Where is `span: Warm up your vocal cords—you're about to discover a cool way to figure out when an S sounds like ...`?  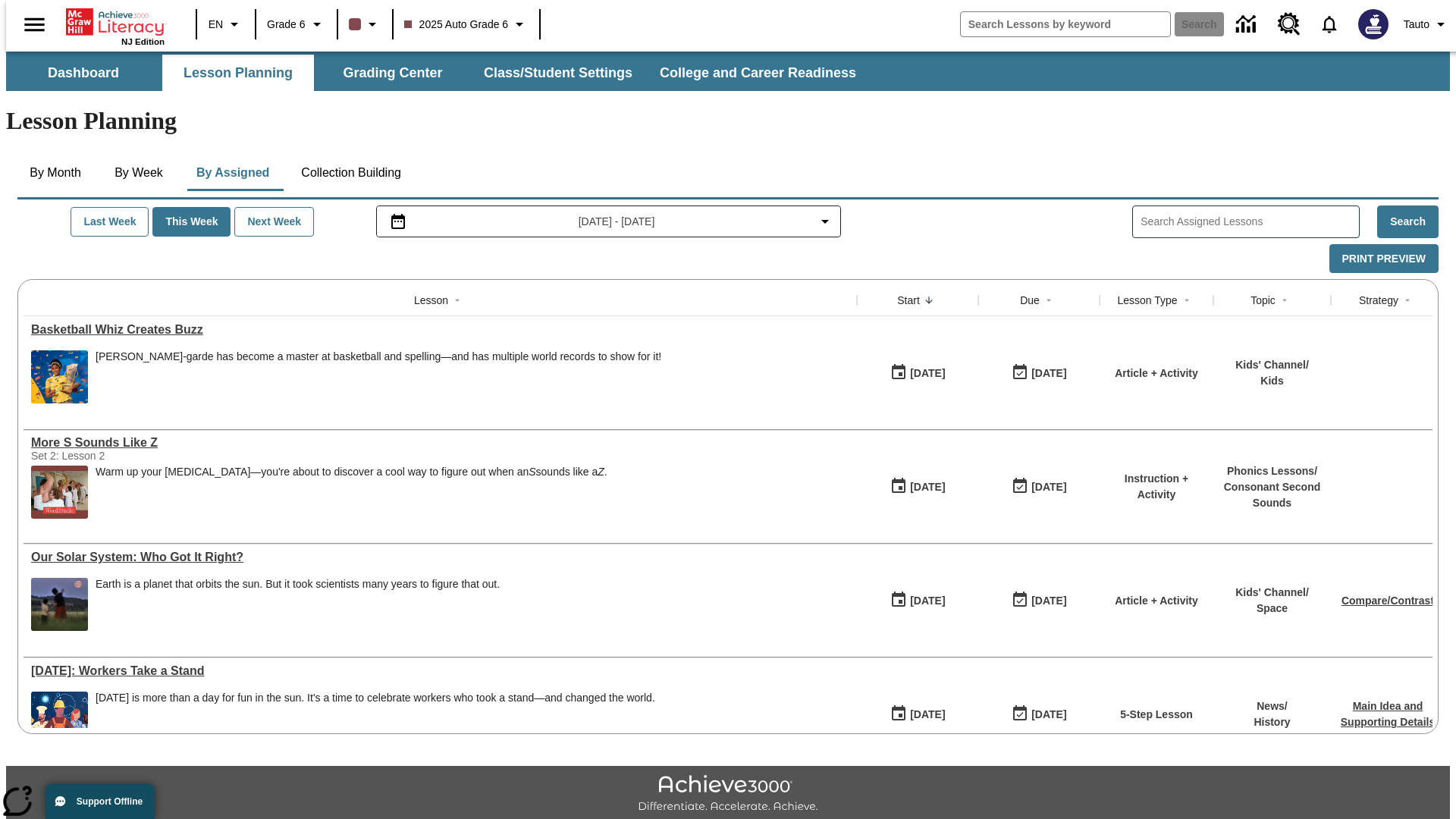
span: Warm up your vocal cords—you're about to discover a cool way to figure out when an S sounds like ... is located at coordinates (351, 493).